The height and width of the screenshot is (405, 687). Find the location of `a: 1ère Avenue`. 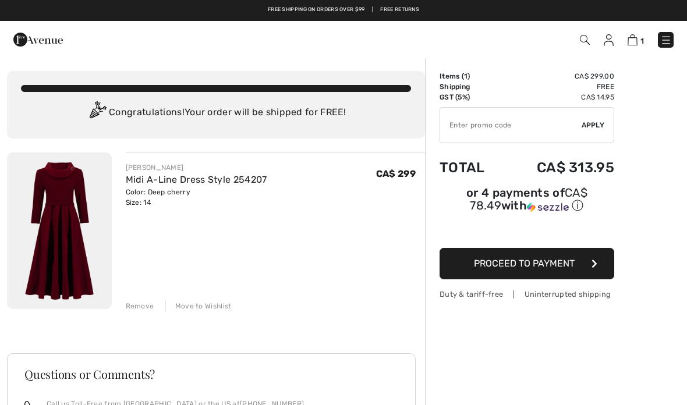

a: 1ère Avenue is located at coordinates (38, 38).